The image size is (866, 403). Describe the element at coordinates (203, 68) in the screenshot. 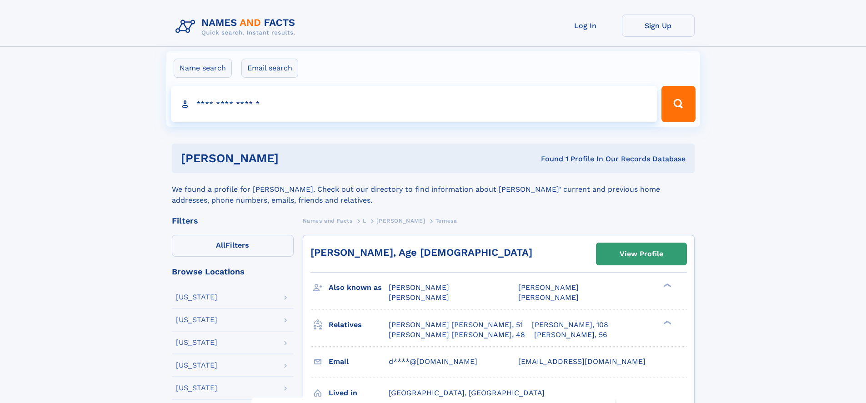

I see `label: Name search` at that location.